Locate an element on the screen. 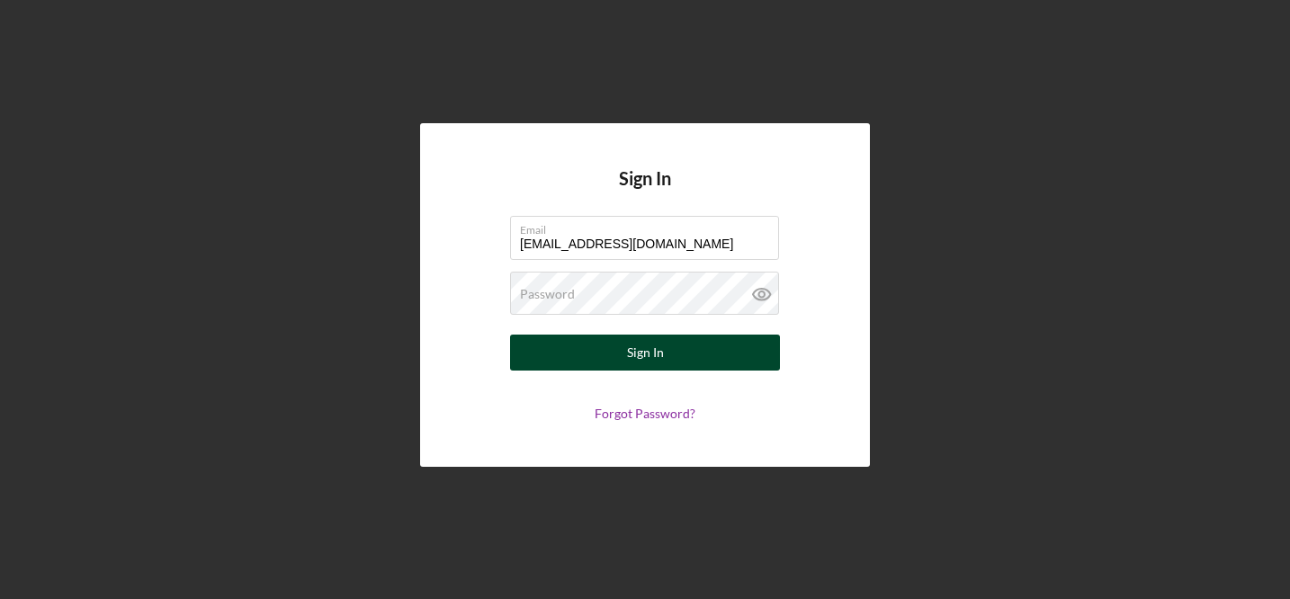 The height and width of the screenshot is (599, 1290). a: Forgot Password? is located at coordinates (645, 413).